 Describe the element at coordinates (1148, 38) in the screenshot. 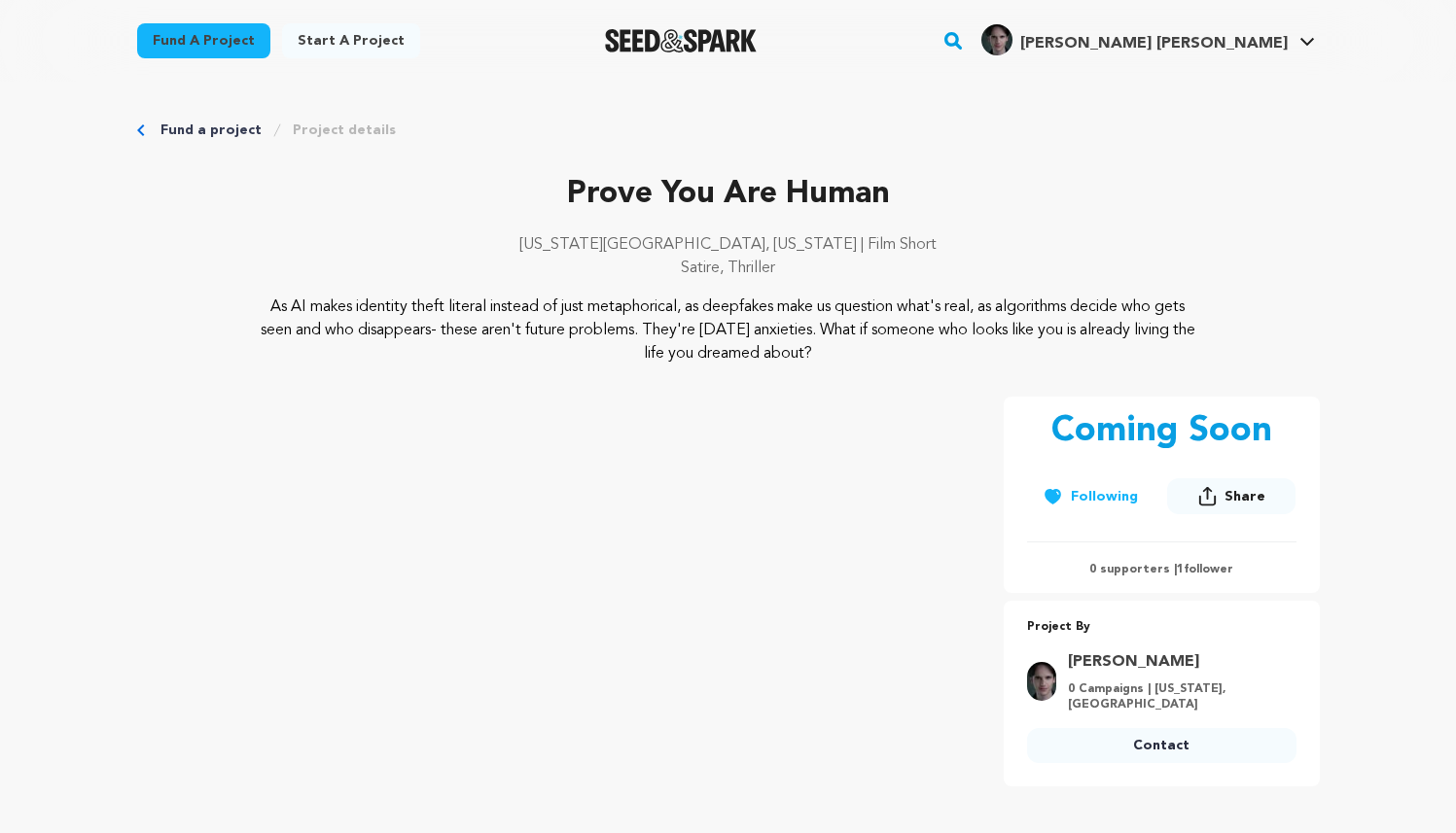

I see `a: Furmanov A.'s Profile` at that location.